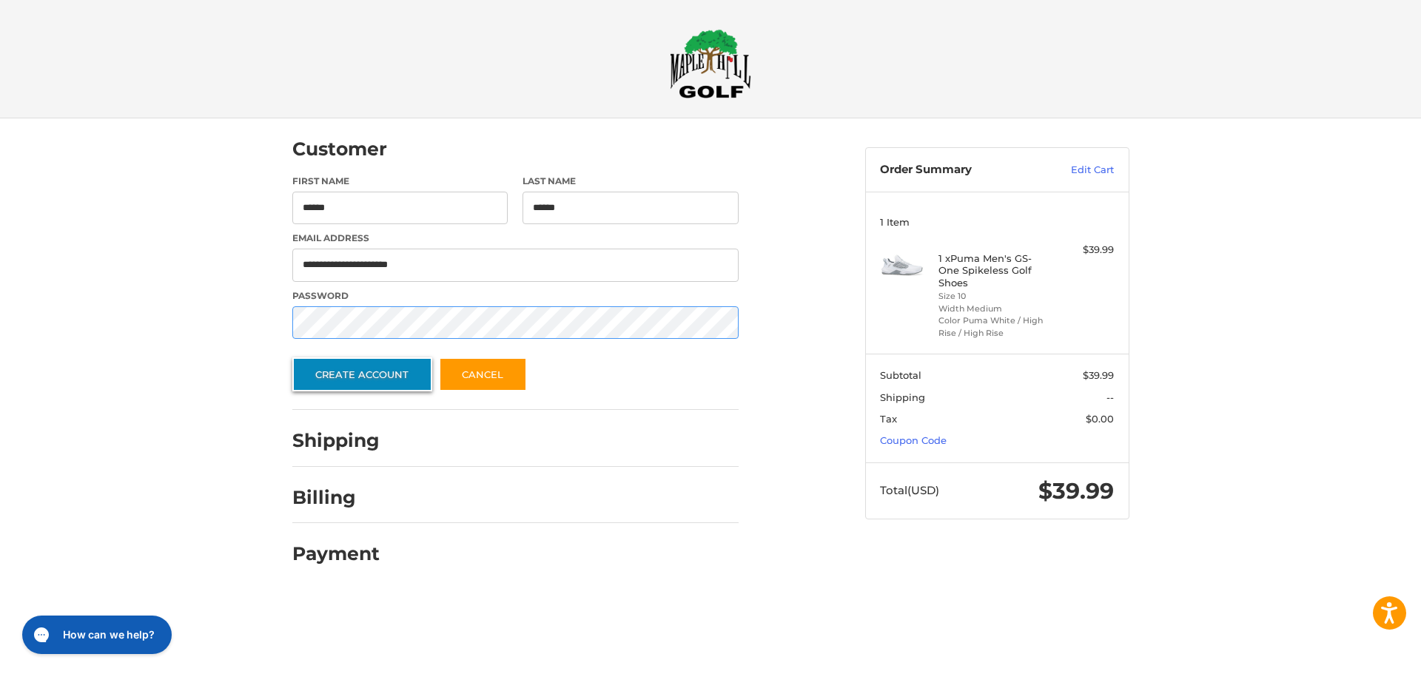 This screenshot has width=1421, height=674. I want to click on a: Edit Cart, so click(1076, 170).